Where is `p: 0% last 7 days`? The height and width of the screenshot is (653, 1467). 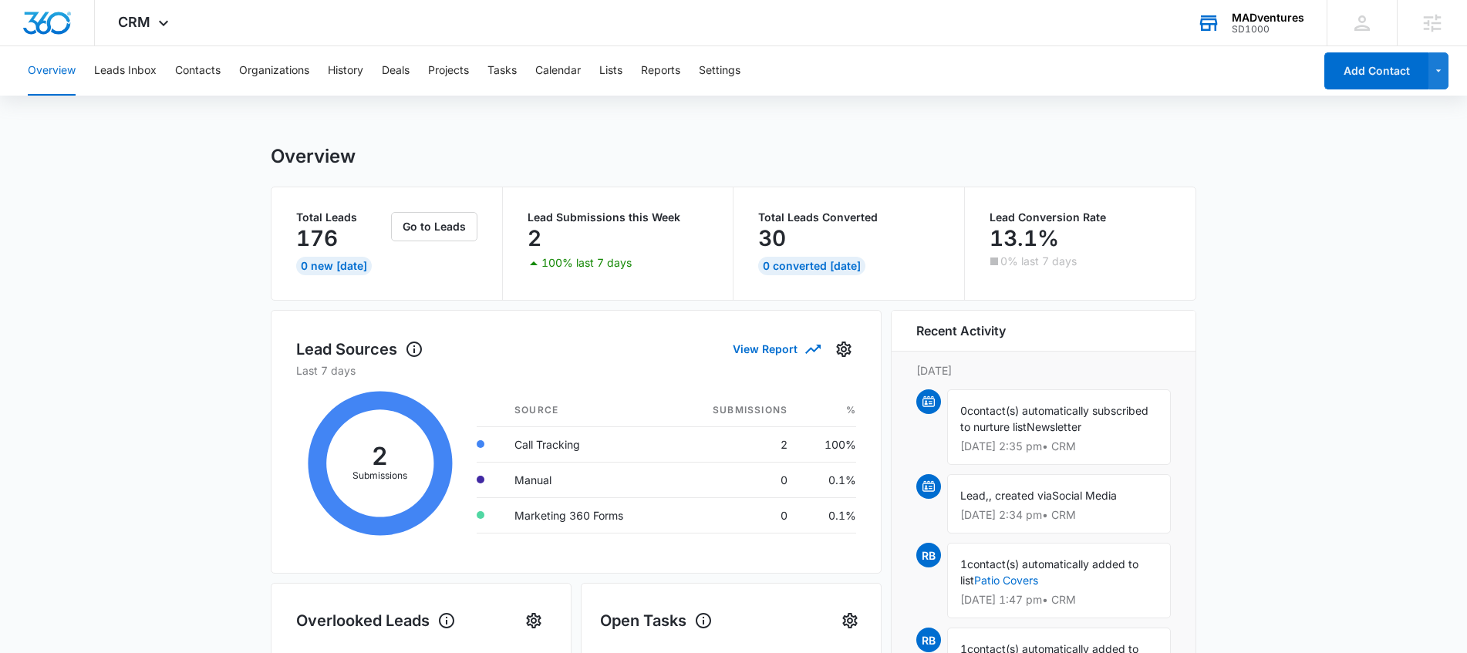
p: 0% last 7 days is located at coordinates (1038, 262).